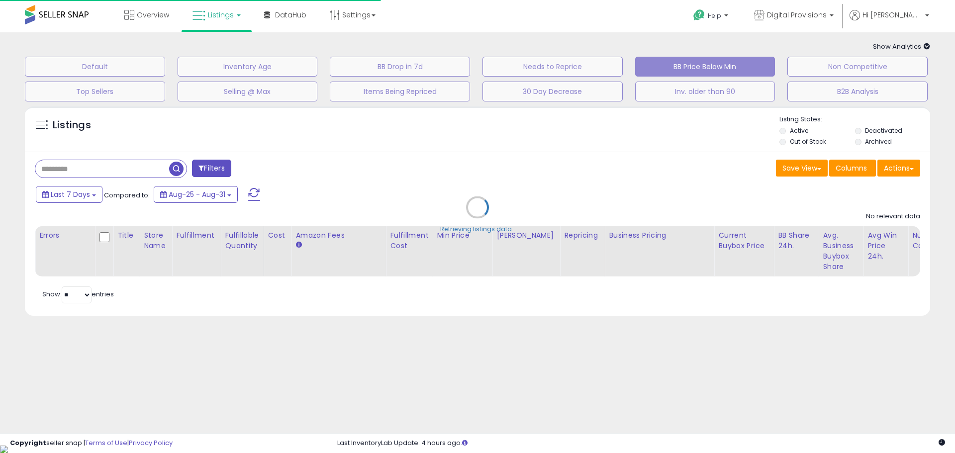  I want to click on button: Default, so click(95, 67).